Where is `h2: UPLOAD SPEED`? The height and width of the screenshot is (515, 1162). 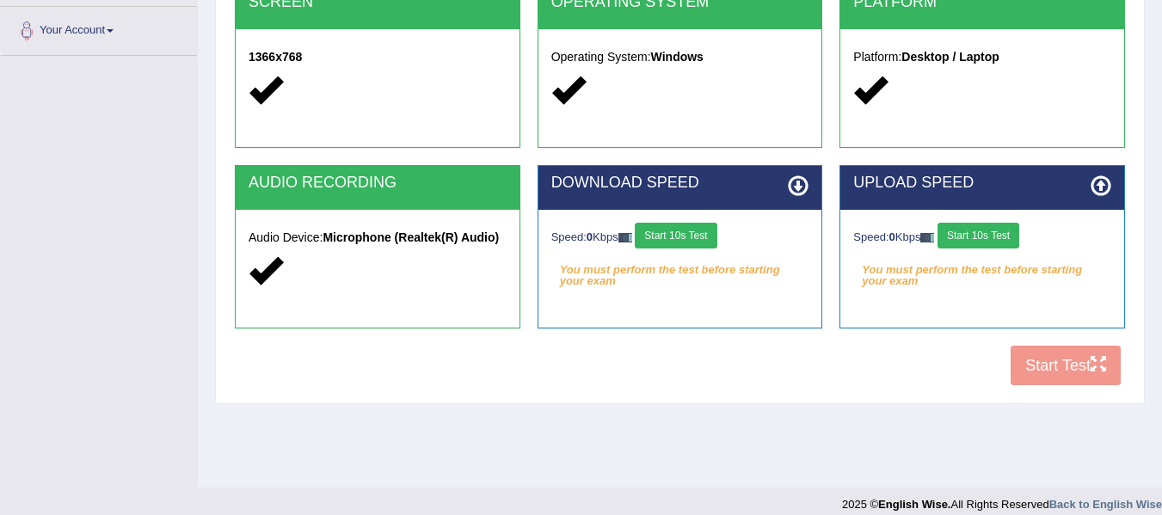
h2: UPLOAD SPEED is located at coordinates (983, 183).